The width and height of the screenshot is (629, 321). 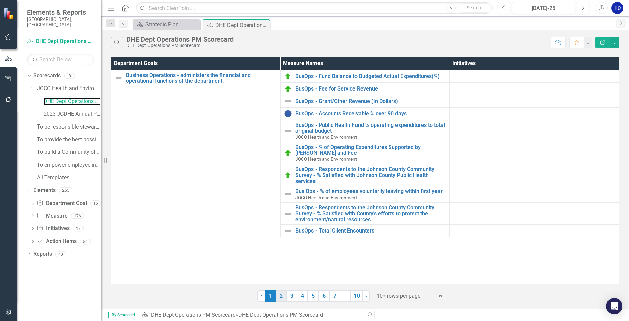 What do you see at coordinates (201, 78) in the screenshot?
I see `a: Business Operations - administers the financial and operational functions of the department.` at bounding box center [201, 78].